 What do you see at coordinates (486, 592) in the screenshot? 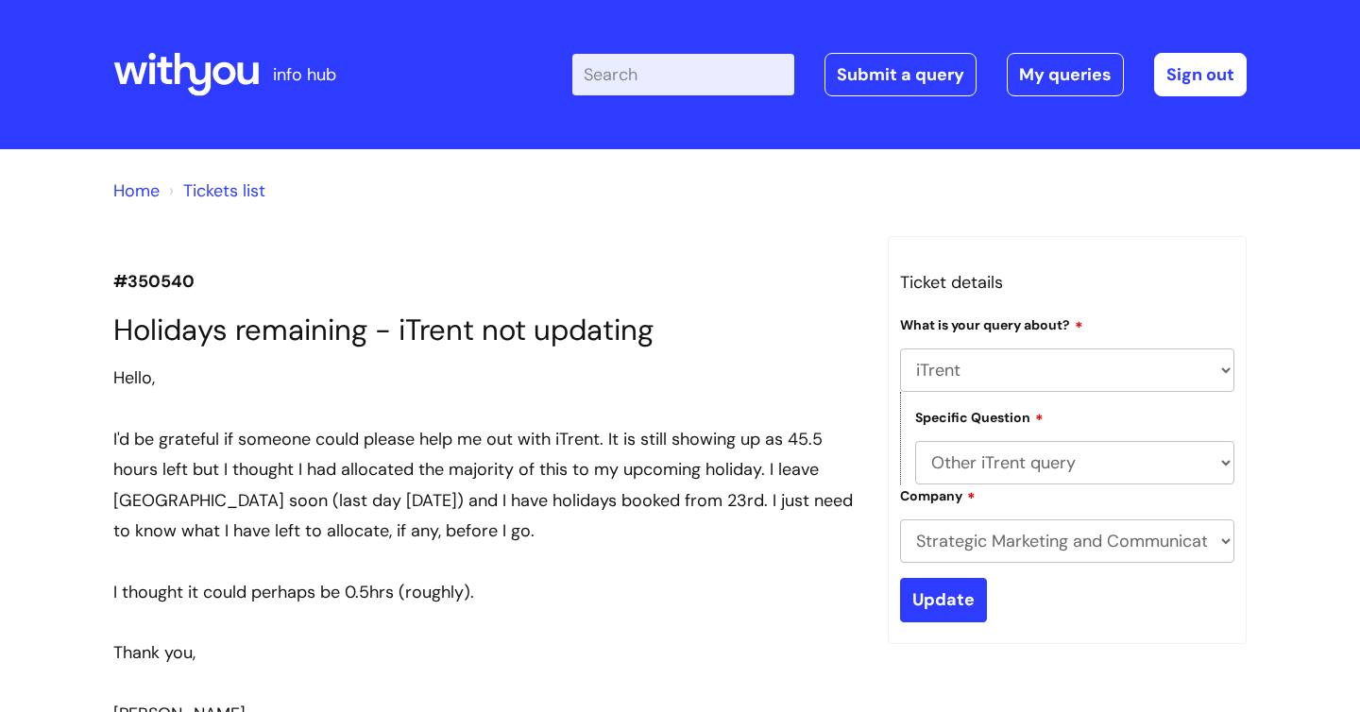
I see `div: I thought it could perhaps be 0.5hrs (roughly).` at bounding box center [486, 592].